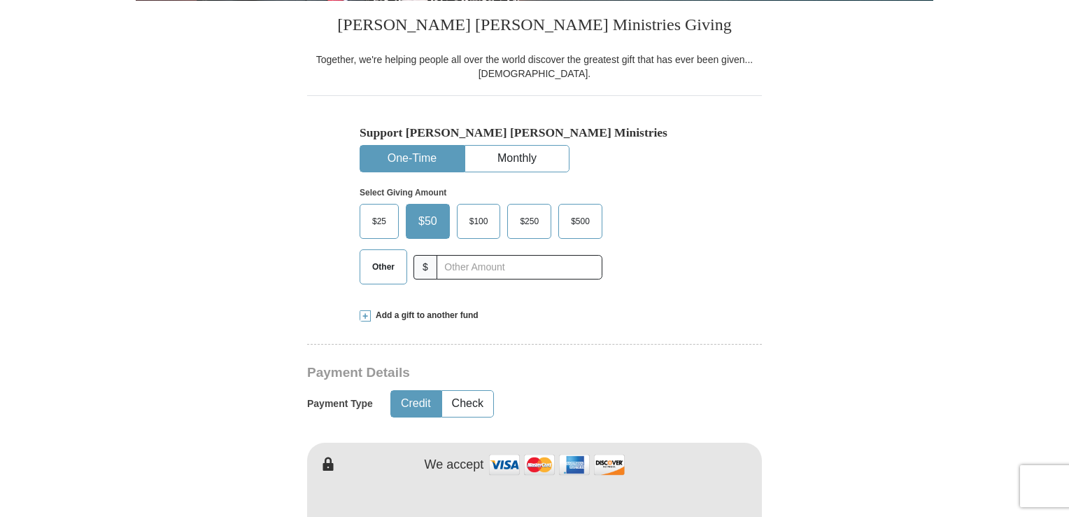  Describe the element at coordinates (529, 221) in the screenshot. I see `span: $250` at that location.